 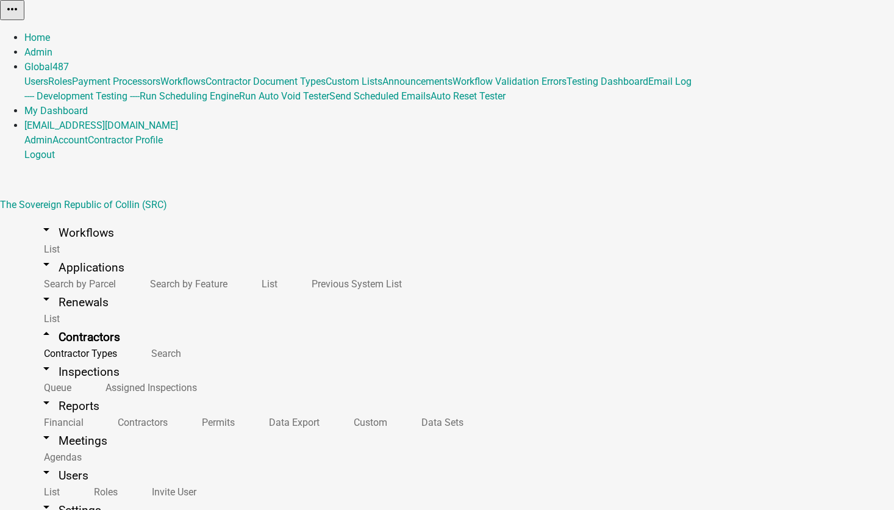 I want to click on a: Data Export, so click(x=292, y=422).